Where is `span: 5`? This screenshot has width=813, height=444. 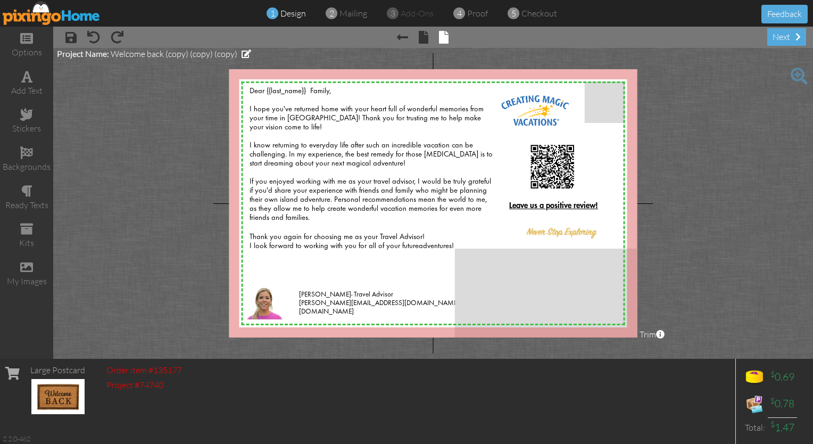 span: 5 is located at coordinates (513, 13).